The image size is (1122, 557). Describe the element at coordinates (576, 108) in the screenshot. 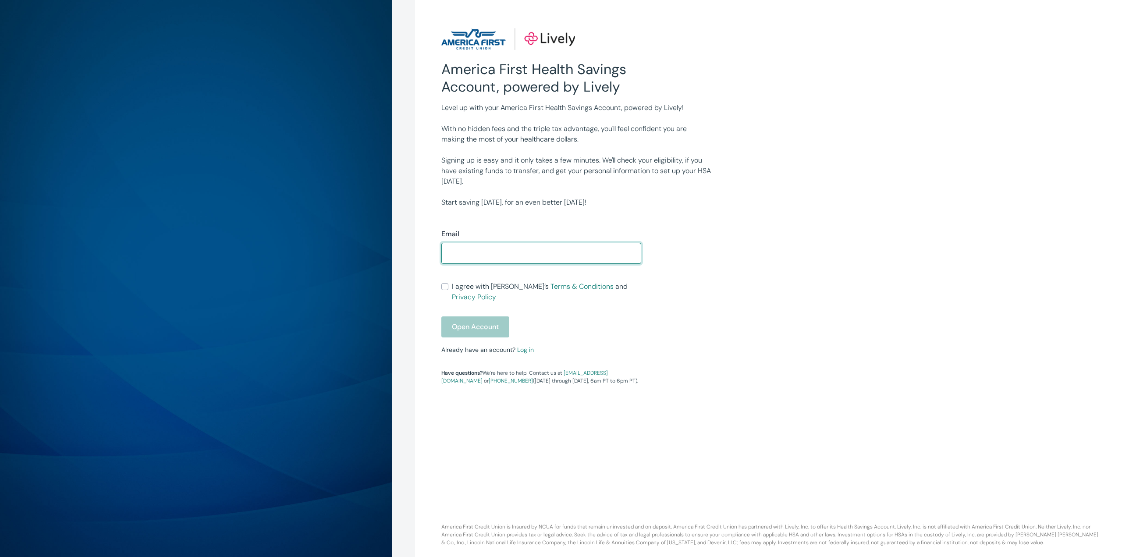

I see `p: Level up with your America First Health Savings Account, powered by Lively!` at that location.